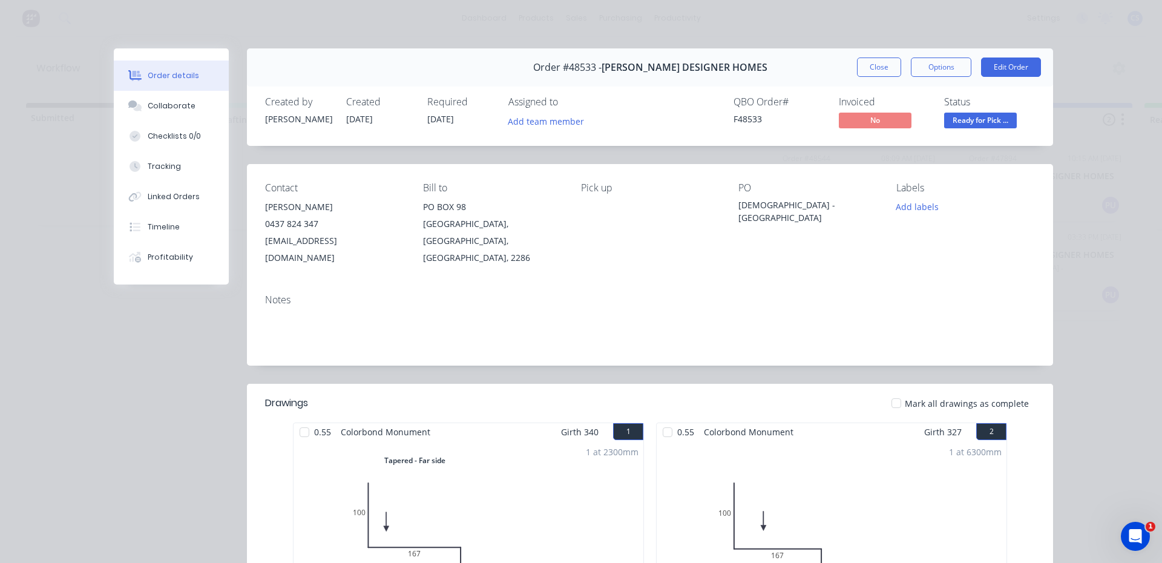 This screenshot has height=563, width=1162. What do you see at coordinates (991, 432) in the screenshot?
I see `button: 2` at bounding box center [991, 432].